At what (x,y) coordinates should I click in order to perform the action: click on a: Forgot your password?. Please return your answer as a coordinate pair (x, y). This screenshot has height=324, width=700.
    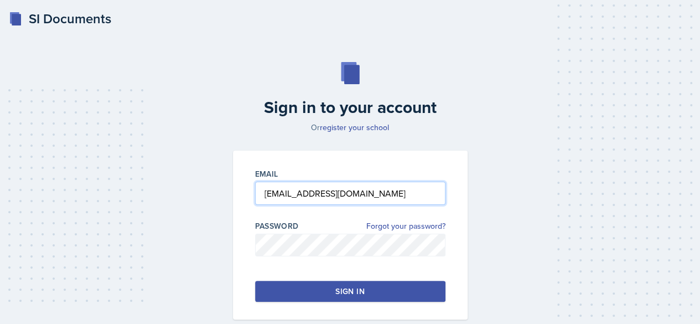
    Looking at the image, I should click on (406, 226).